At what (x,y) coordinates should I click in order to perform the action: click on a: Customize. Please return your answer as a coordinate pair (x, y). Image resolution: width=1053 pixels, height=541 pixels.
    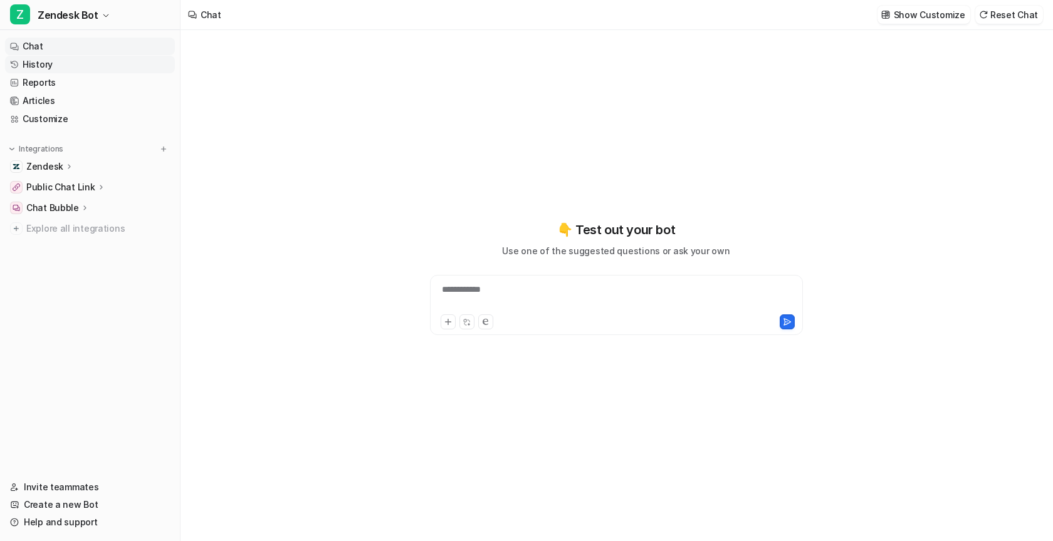
    Looking at the image, I should click on (90, 119).